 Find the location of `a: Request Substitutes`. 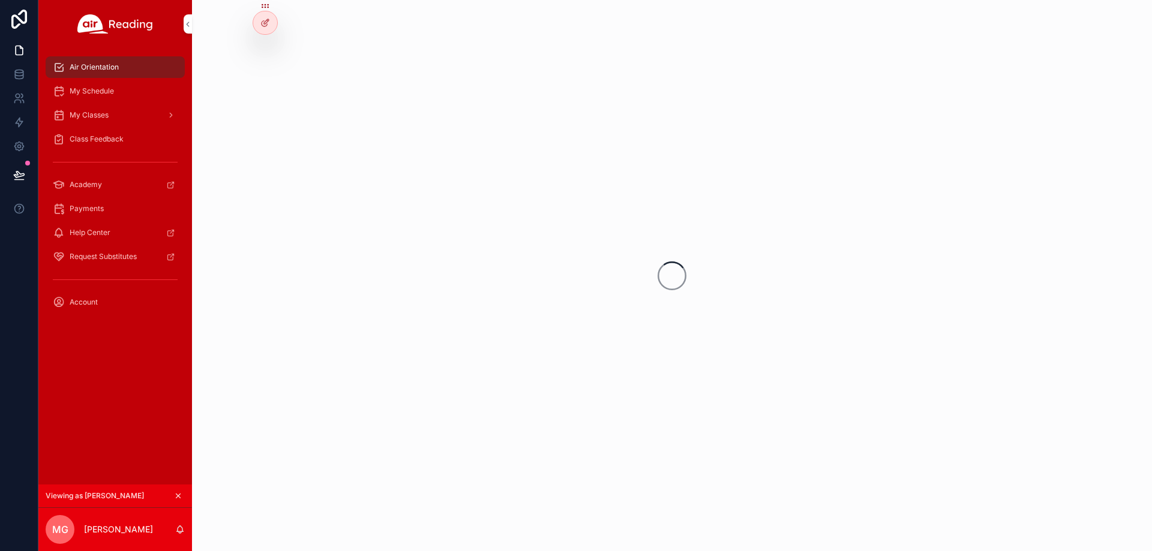

a: Request Substitutes is located at coordinates (115, 257).